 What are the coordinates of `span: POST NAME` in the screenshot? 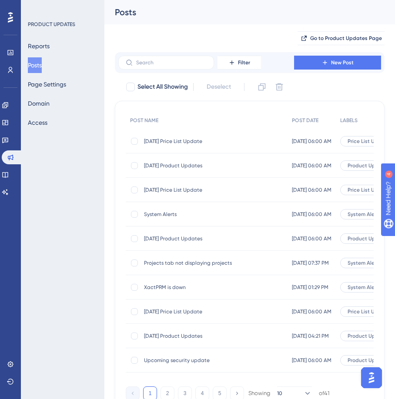 It's located at (144, 120).